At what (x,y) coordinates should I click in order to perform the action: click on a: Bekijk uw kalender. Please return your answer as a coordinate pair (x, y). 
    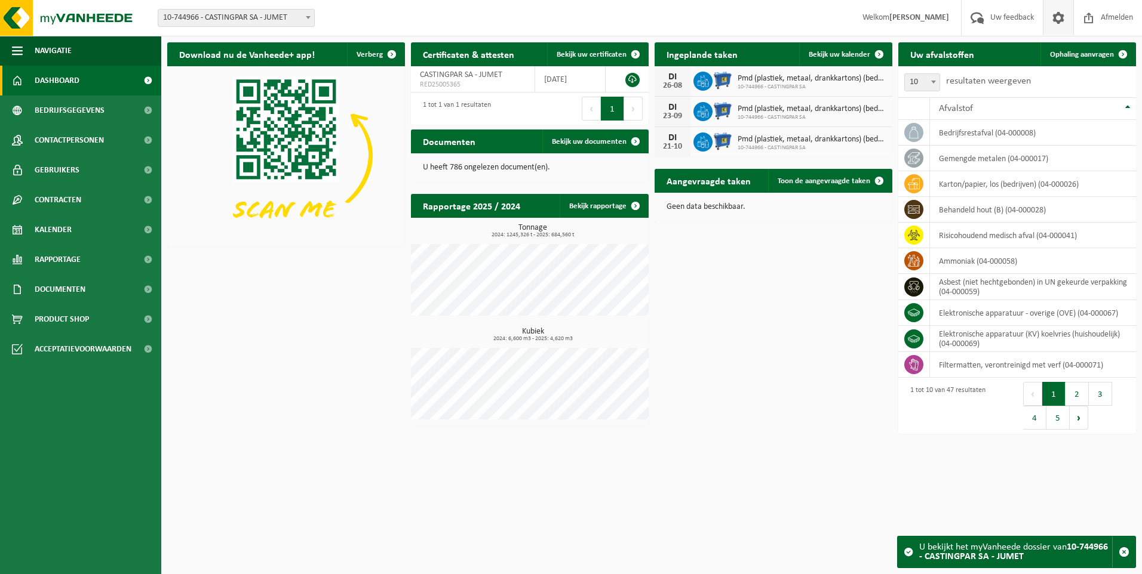
    Looking at the image, I should click on (845, 54).